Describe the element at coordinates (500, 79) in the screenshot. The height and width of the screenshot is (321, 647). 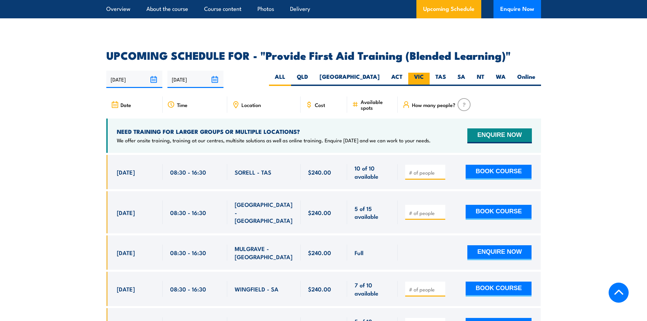
I see `label: WA` at that location.